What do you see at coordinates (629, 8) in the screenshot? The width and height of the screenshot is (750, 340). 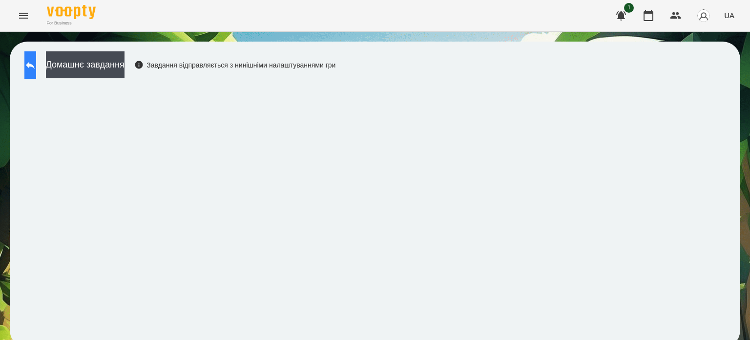 I see `span: 1` at bounding box center [629, 8].